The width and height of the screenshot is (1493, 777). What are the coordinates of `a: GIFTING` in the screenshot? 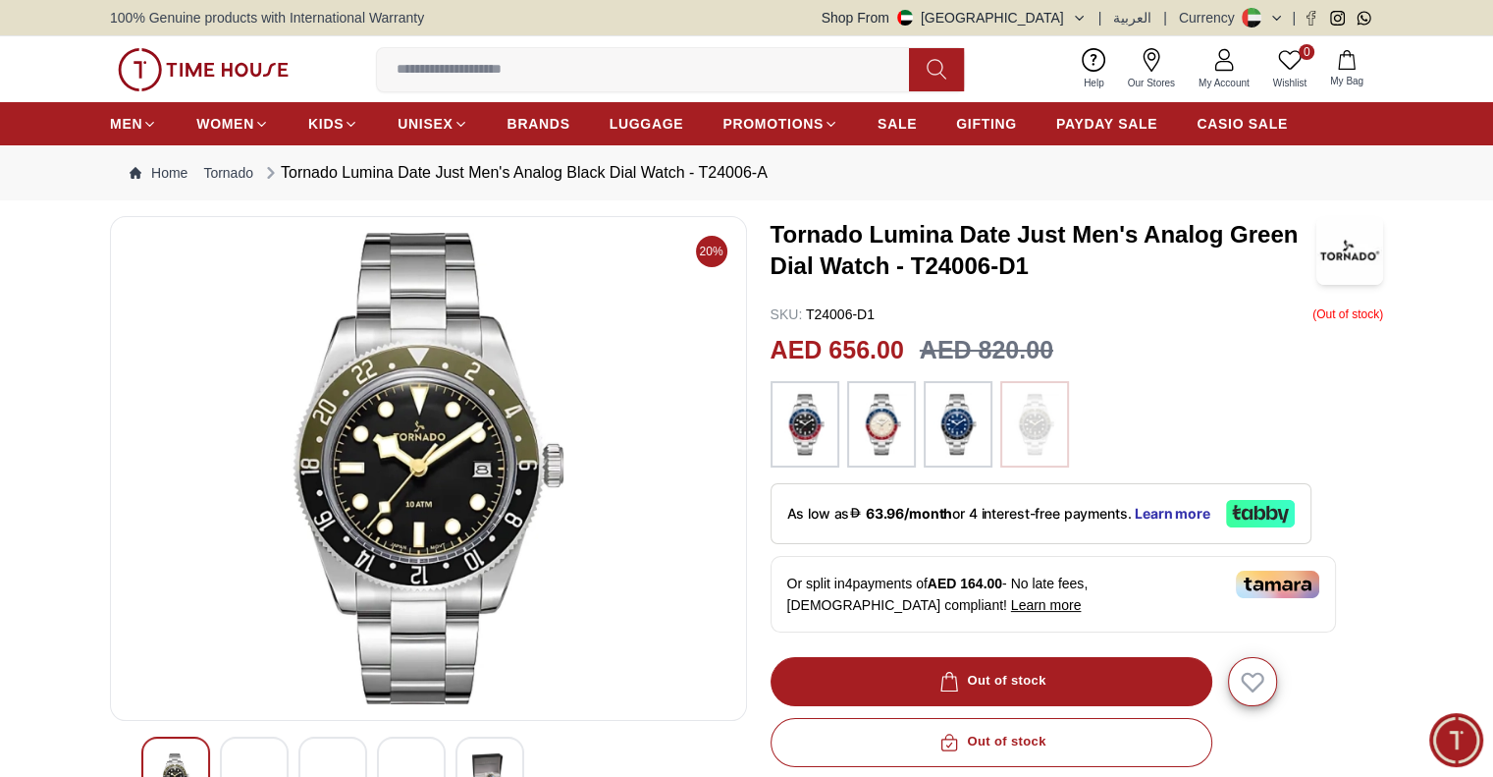 It's located at (987, 124).